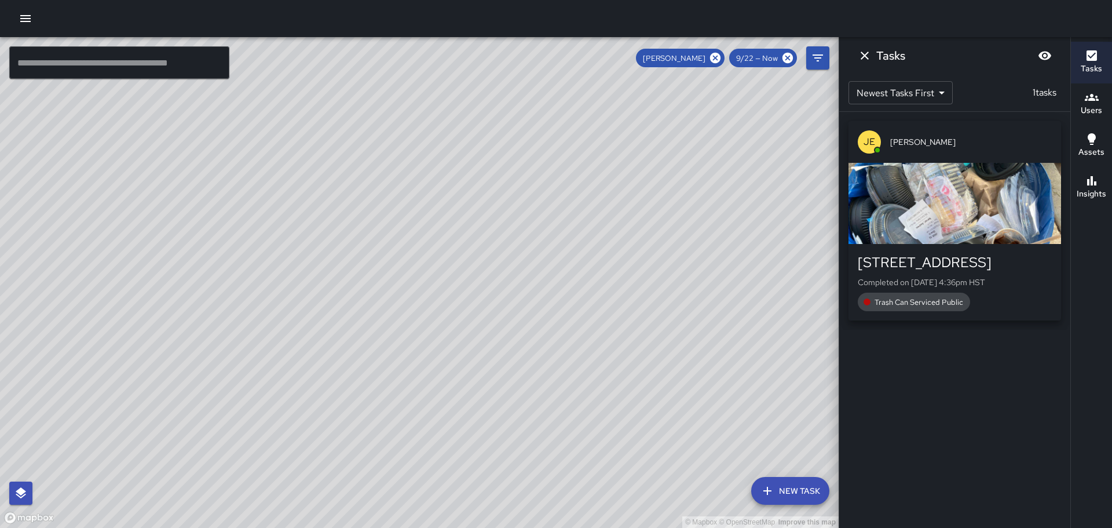  What do you see at coordinates (865, 56) in the screenshot?
I see `button: Dismiss` at bounding box center [865, 56].